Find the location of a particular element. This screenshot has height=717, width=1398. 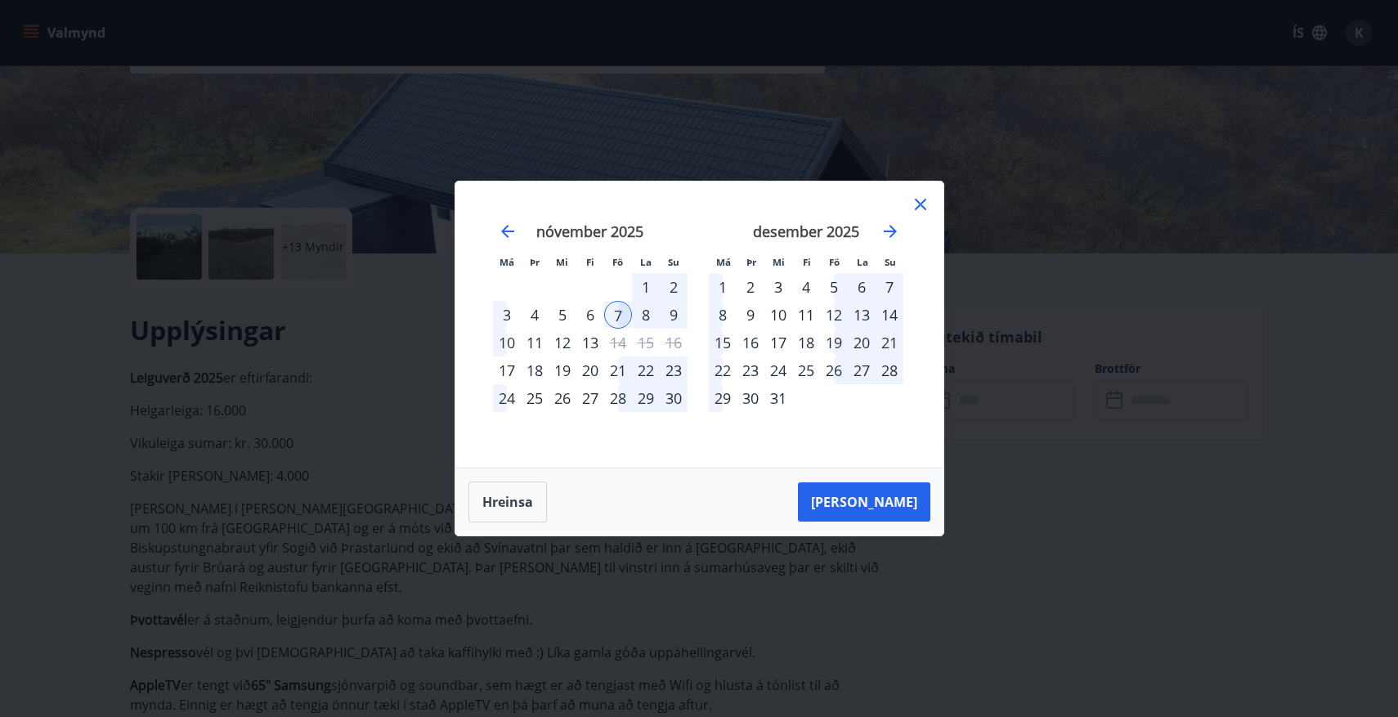

td: Choose laugardagur, 22. nóvember 2025 as your check-in date. It’s available. is located at coordinates (646, 370).